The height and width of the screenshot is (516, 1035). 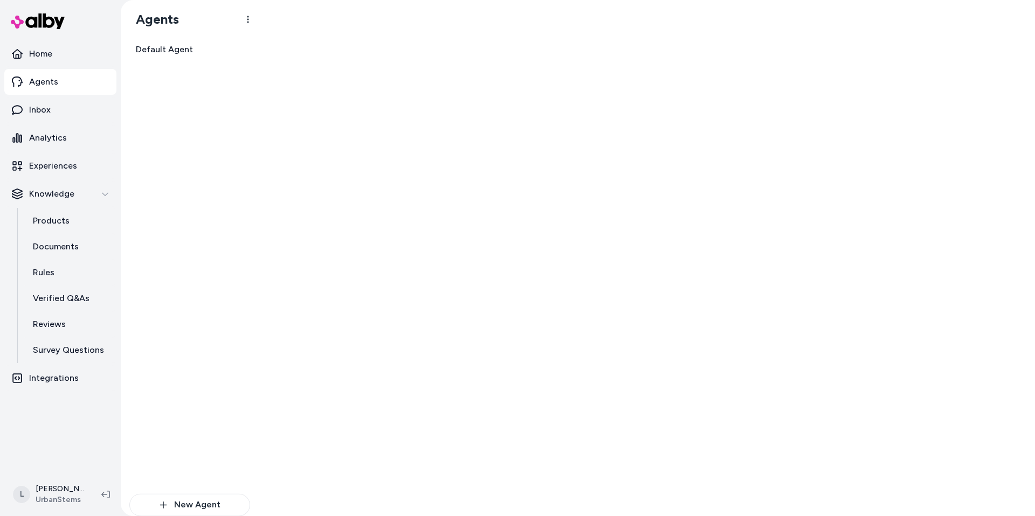 What do you see at coordinates (52, 194) in the screenshot?
I see `p: Knowledge` at bounding box center [52, 194].